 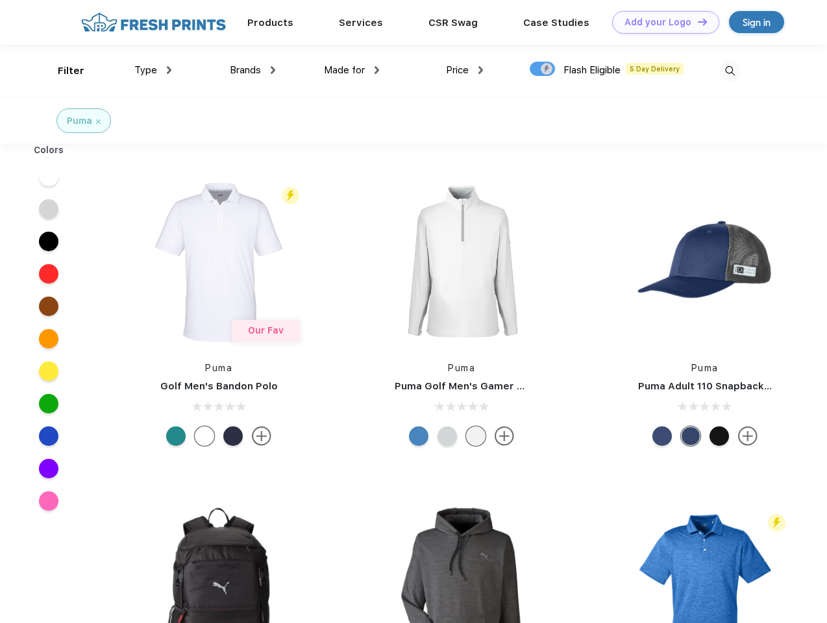 What do you see at coordinates (447, 436) in the screenshot?
I see `div: High Rise` at bounding box center [447, 436].